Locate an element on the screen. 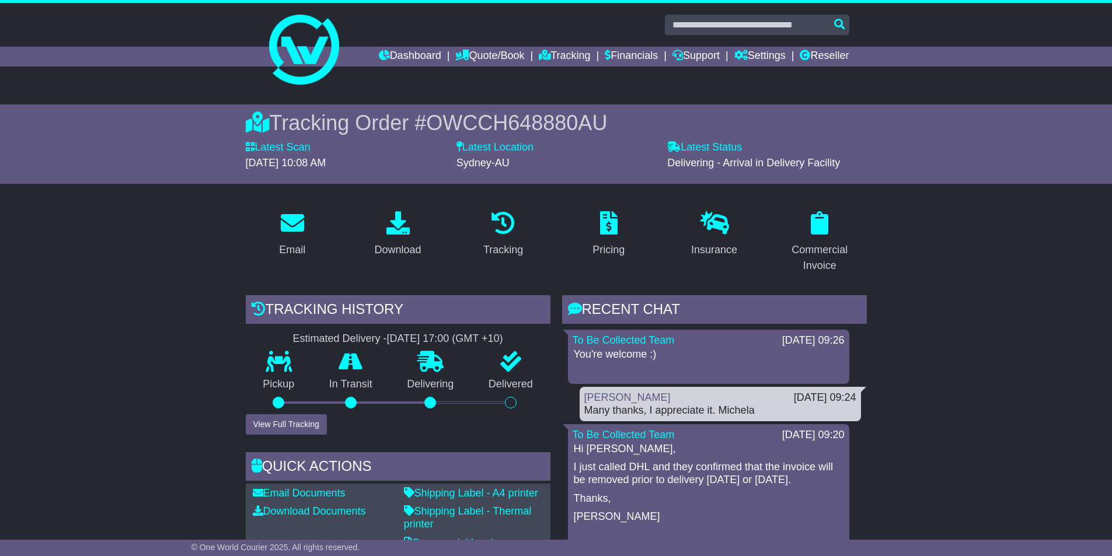  a: Download Documents is located at coordinates (309, 511).